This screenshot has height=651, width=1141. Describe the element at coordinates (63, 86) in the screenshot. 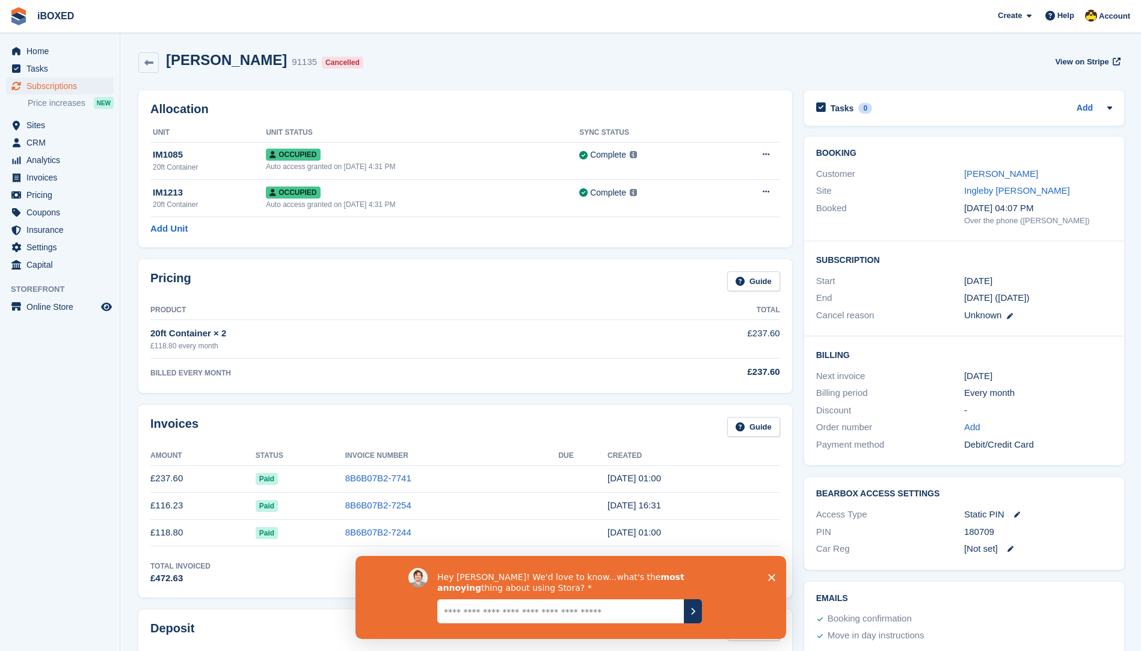

I see `span: Subscriptions` at that location.